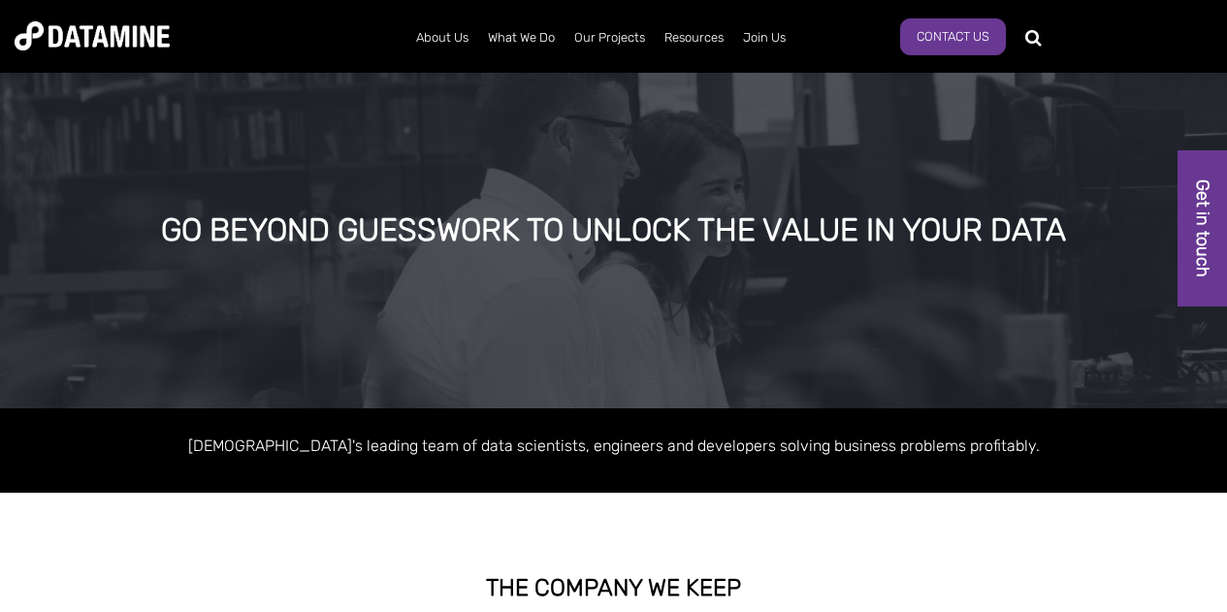 This screenshot has width=1227, height=612. What do you see at coordinates (1202, 228) in the screenshot?
I see `a: Get in touch` at bounding box center [1202, 228].